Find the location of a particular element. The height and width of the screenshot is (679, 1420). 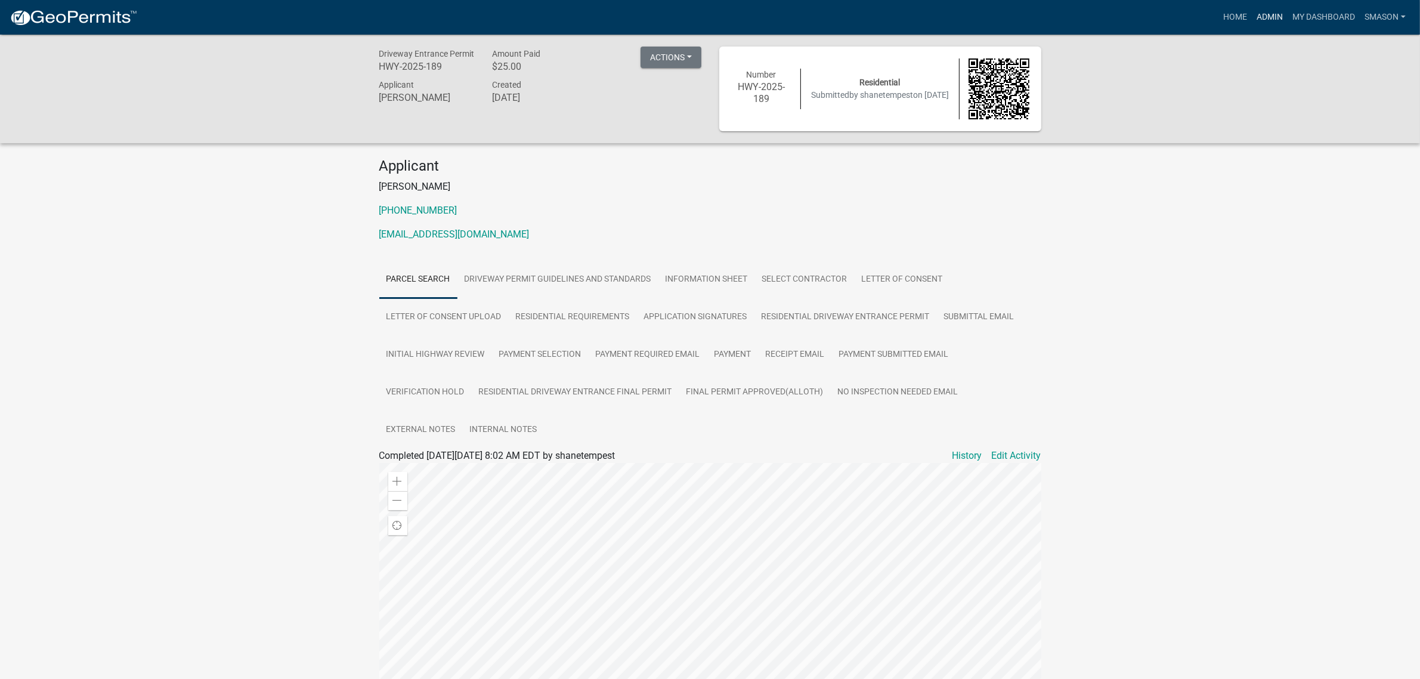

button: Actions is located at coordinates (671, 57).